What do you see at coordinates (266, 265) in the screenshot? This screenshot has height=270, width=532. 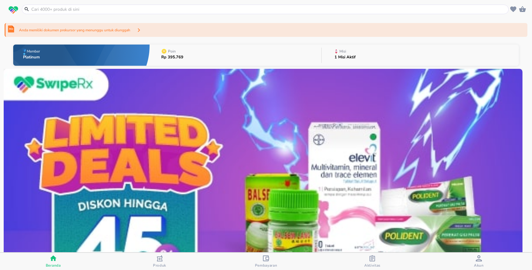 I see `span: Pembayaran` at bounding box center [266, 265].